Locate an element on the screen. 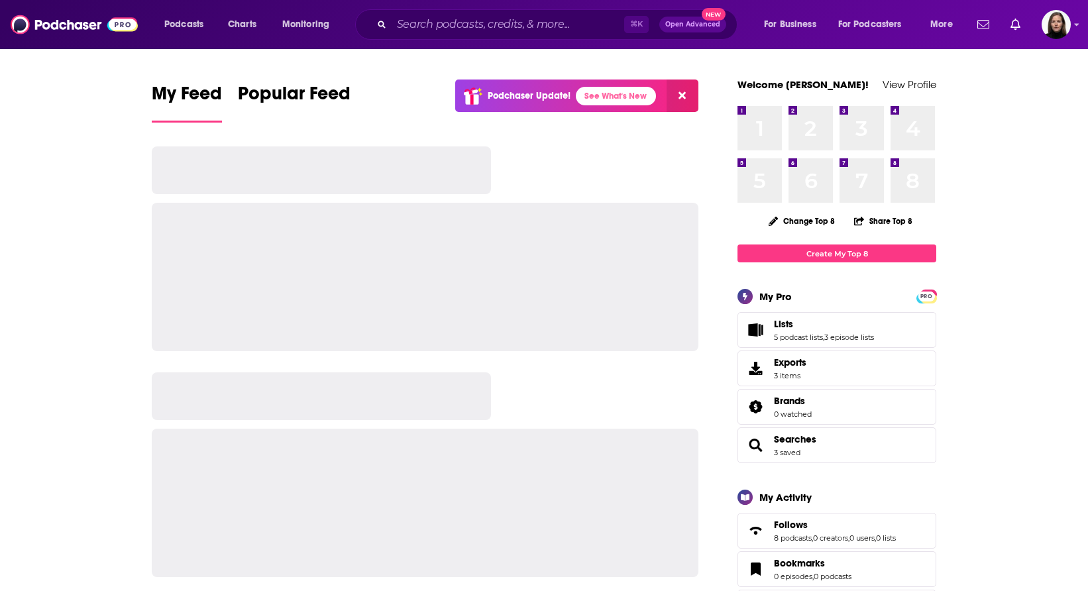 Image resolution: width=1088 pixels, height=591 pixels. a: My Feed is located at coordinates (187, 102).